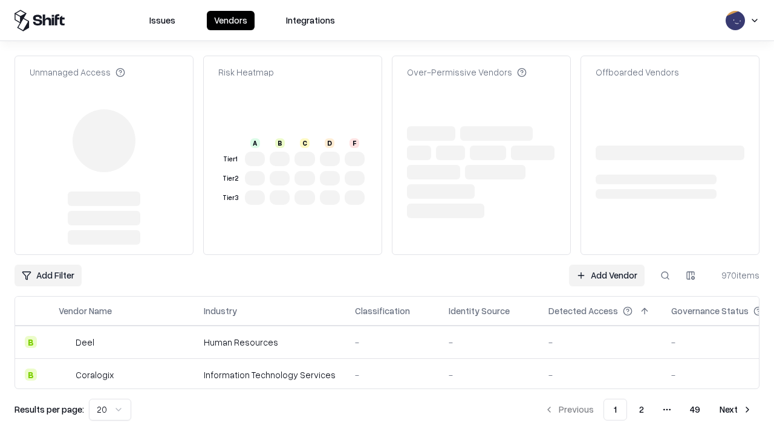  I want to click on div: Over-Permissive Vendors, so click(467, 72).